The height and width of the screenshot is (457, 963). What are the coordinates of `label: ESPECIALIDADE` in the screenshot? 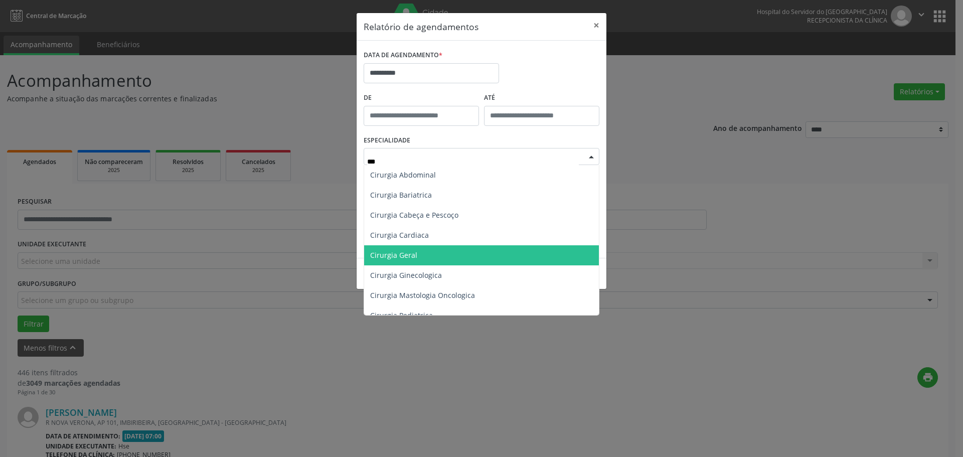 It's located at (387, 140).